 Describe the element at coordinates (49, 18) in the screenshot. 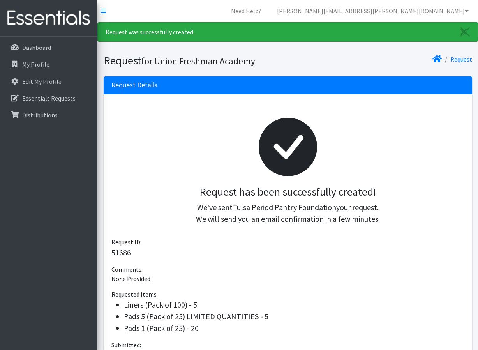

I see `img: HumanEssentials` at that location.